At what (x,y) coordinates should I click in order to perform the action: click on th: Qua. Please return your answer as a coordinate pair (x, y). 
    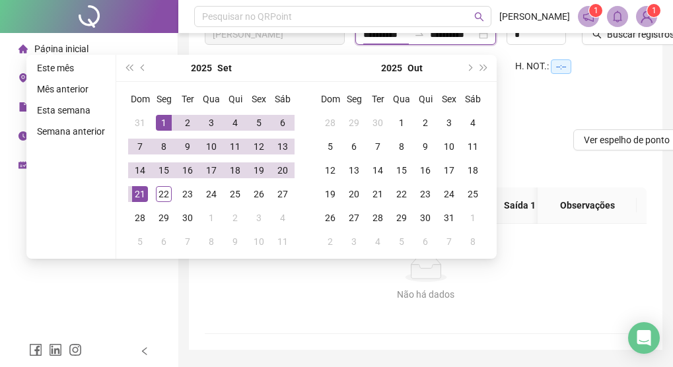
    Looking at the image, I should click on (211, 99).